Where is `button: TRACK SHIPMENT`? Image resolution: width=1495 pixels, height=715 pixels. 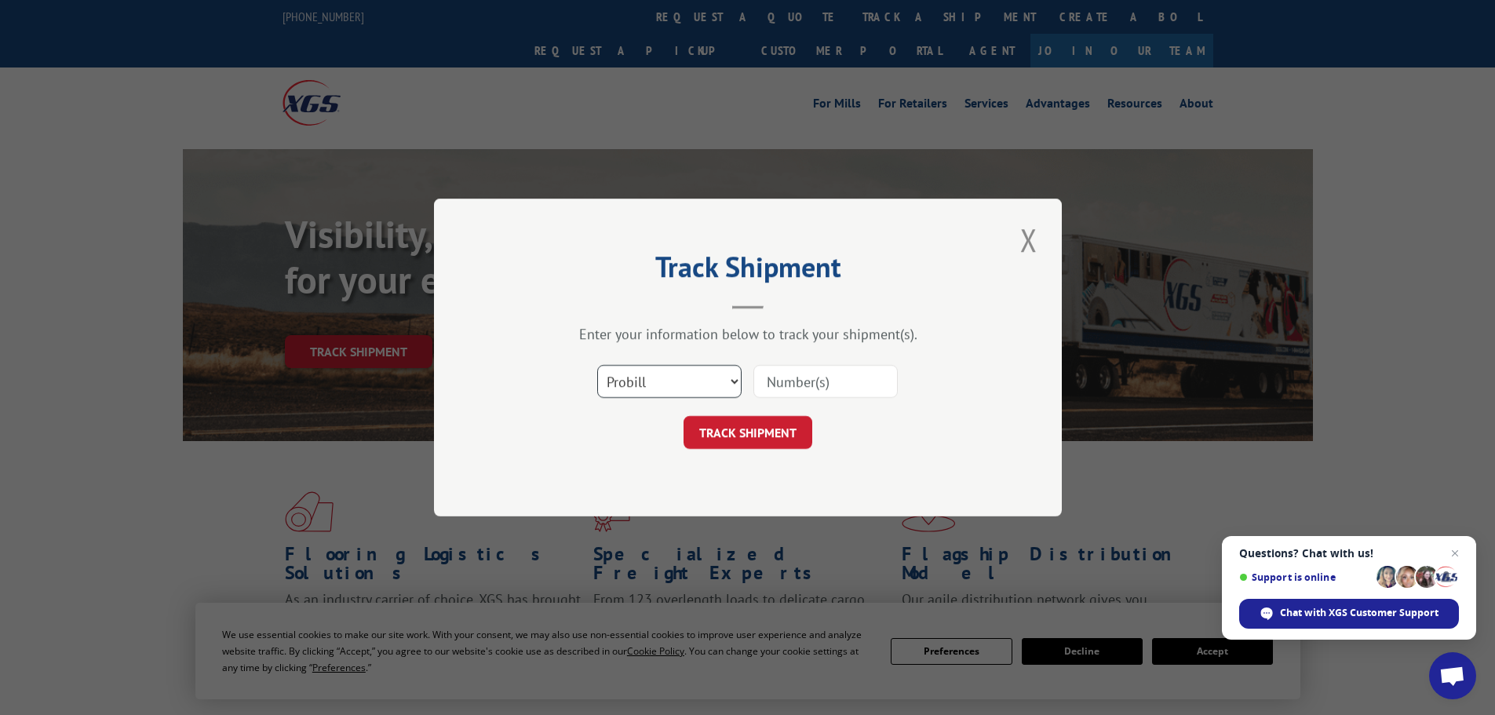
button: TRACK SHIPMENT is located at coordinates (748, 432).